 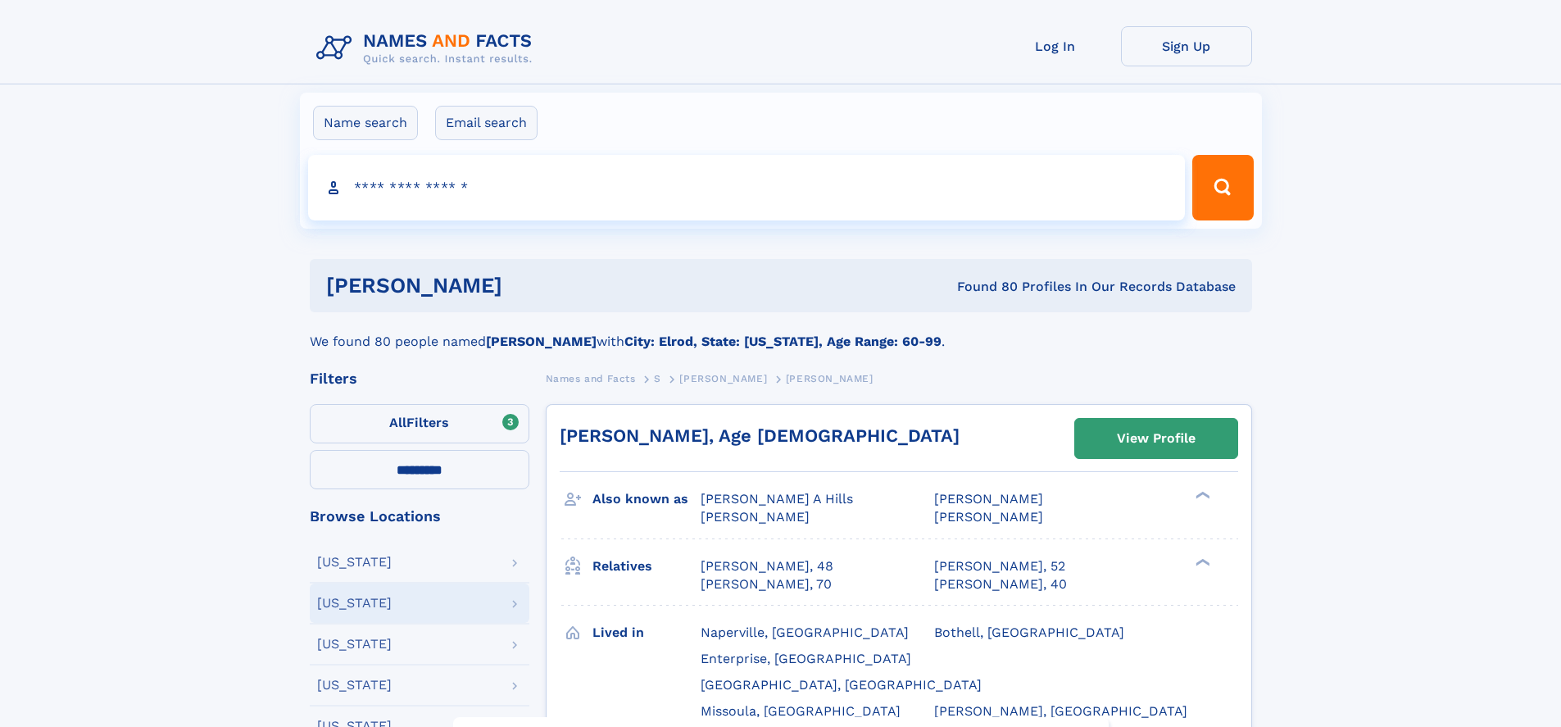 I want to click on a: View Profile, so click(x=1156, y=438).